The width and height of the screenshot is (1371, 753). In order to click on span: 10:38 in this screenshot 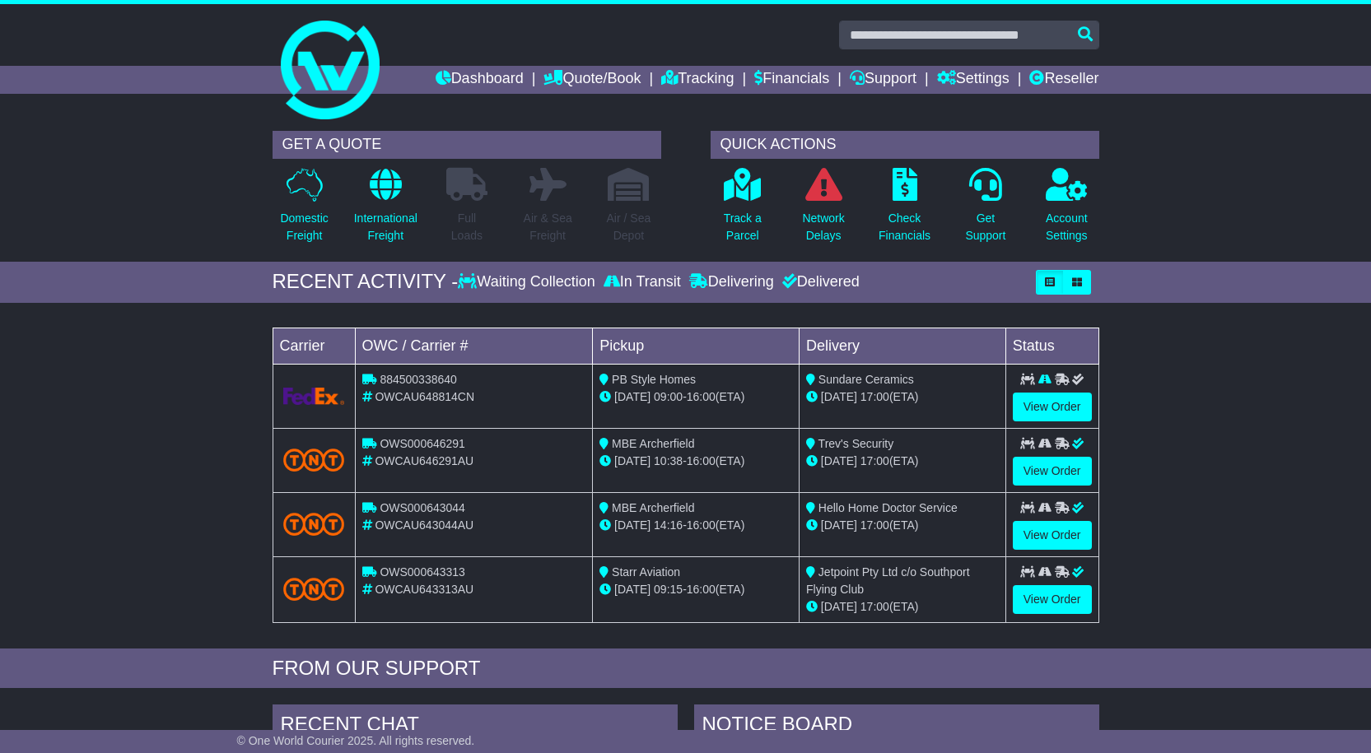, I will do `click(668, 461)`.